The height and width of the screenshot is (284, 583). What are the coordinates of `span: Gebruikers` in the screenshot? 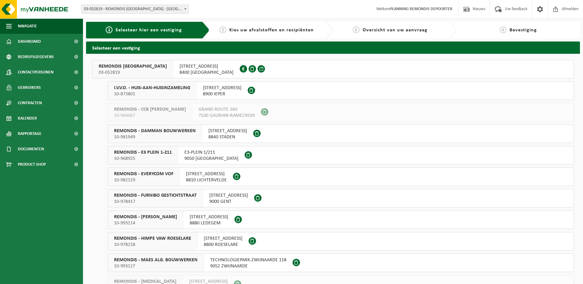 It's located at (29, 88).